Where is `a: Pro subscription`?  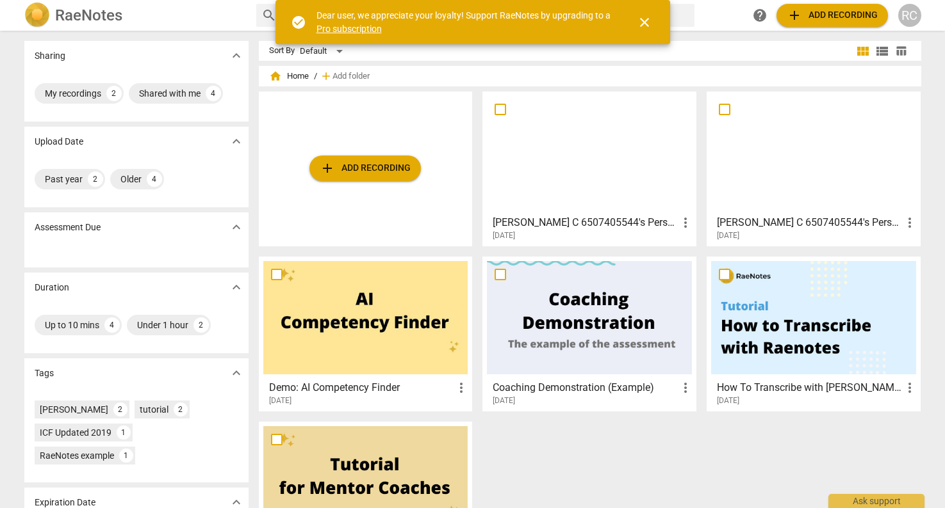 a: Pro subscription is located at coordinates (349, 29).